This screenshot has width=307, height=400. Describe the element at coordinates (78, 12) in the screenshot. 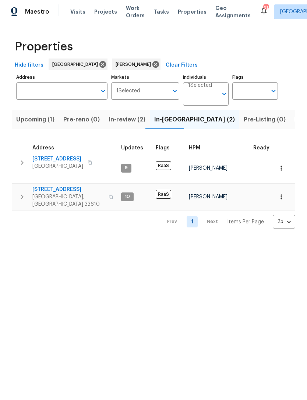

I see `span: Visits` at that location.